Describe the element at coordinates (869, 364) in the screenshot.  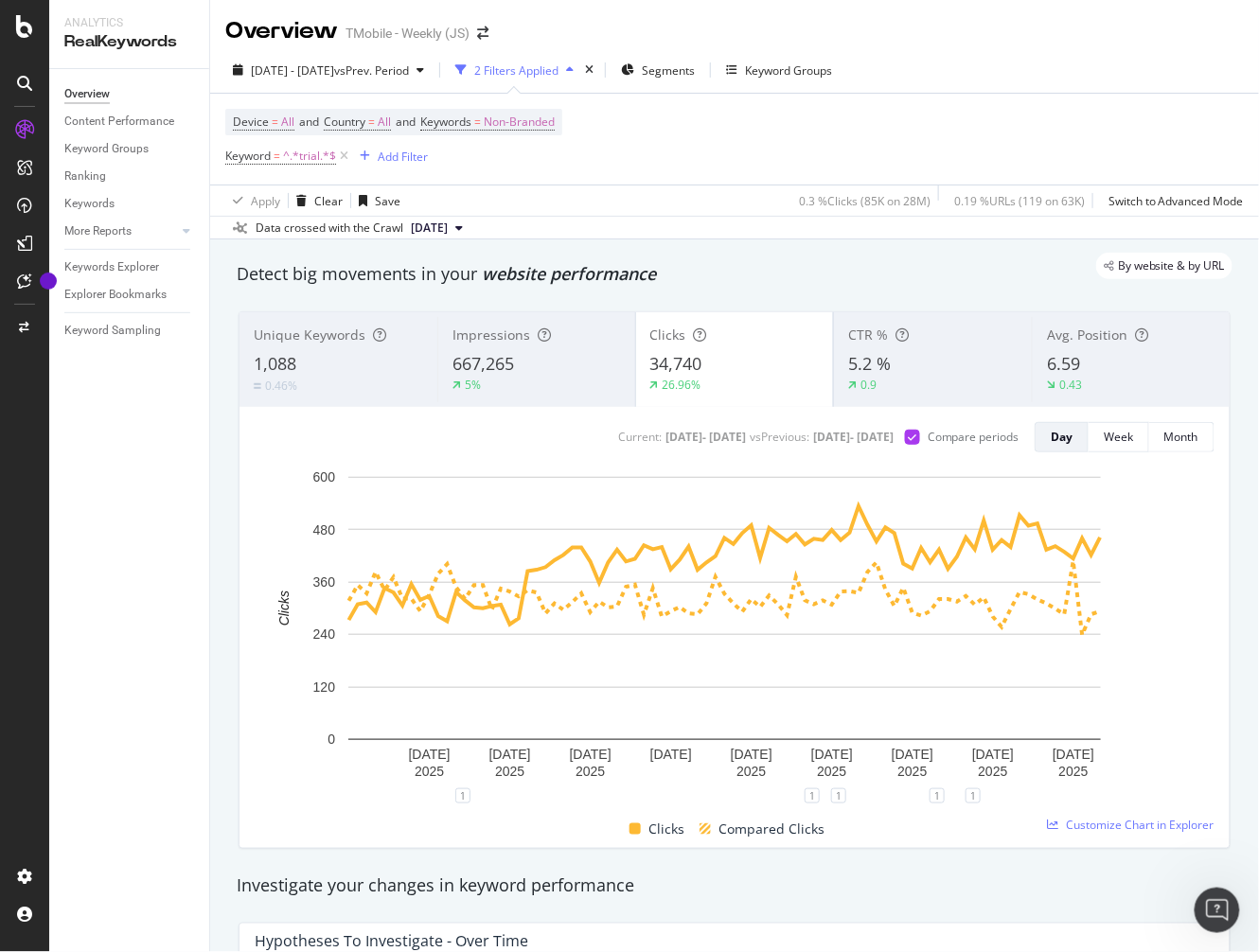
I see `span: 5.2 %` at that location.